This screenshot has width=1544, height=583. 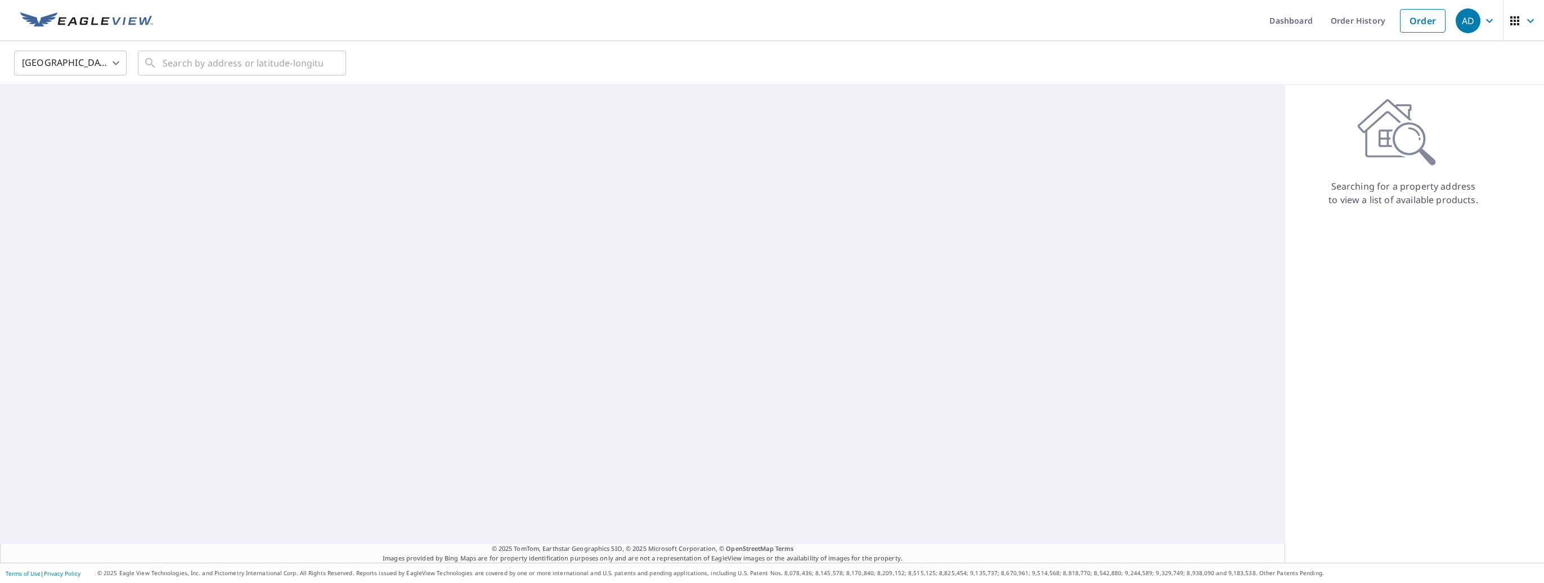 What do you see at coordinates (87, 21) in the screenshot?
I see `img: EV Logo` at bounding box center [87, 21].